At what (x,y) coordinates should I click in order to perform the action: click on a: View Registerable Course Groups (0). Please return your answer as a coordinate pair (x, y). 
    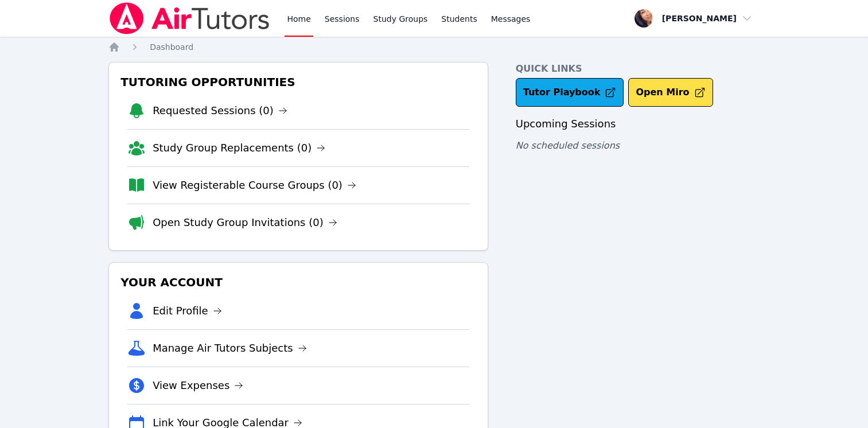
    Looking at the image, I should click on (254, 185).